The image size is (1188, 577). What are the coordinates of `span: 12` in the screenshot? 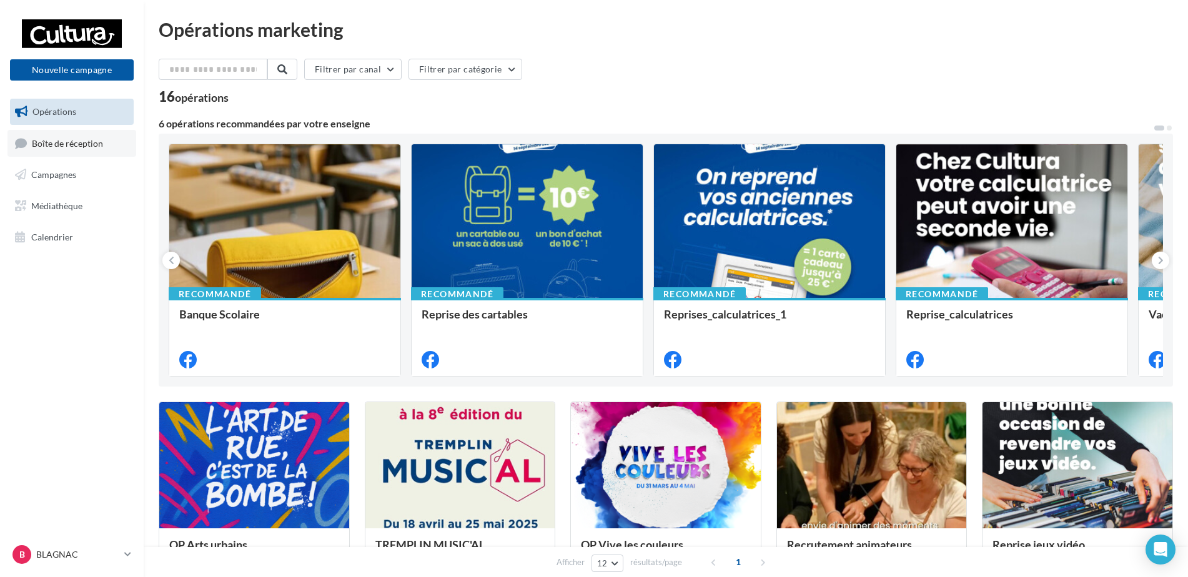 It's located at (602, 563).